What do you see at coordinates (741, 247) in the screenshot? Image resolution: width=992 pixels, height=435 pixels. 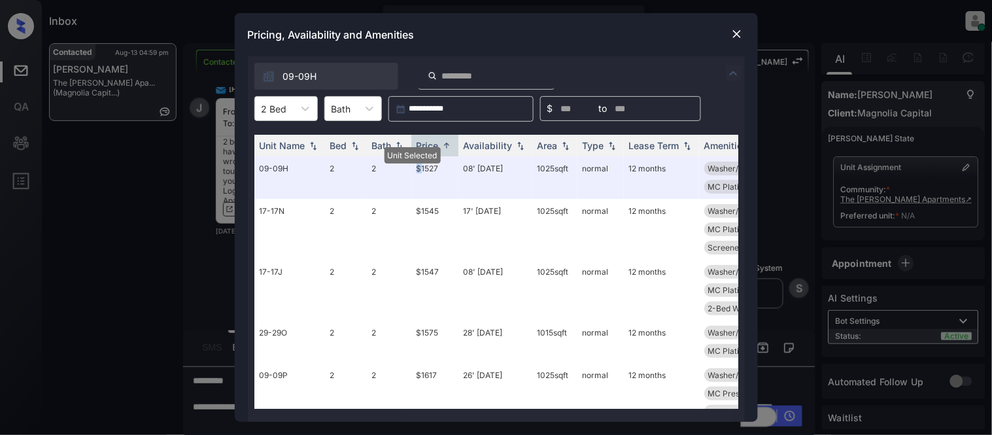 I see `span: Screened-In Por...` at bounding box center [741, 247].